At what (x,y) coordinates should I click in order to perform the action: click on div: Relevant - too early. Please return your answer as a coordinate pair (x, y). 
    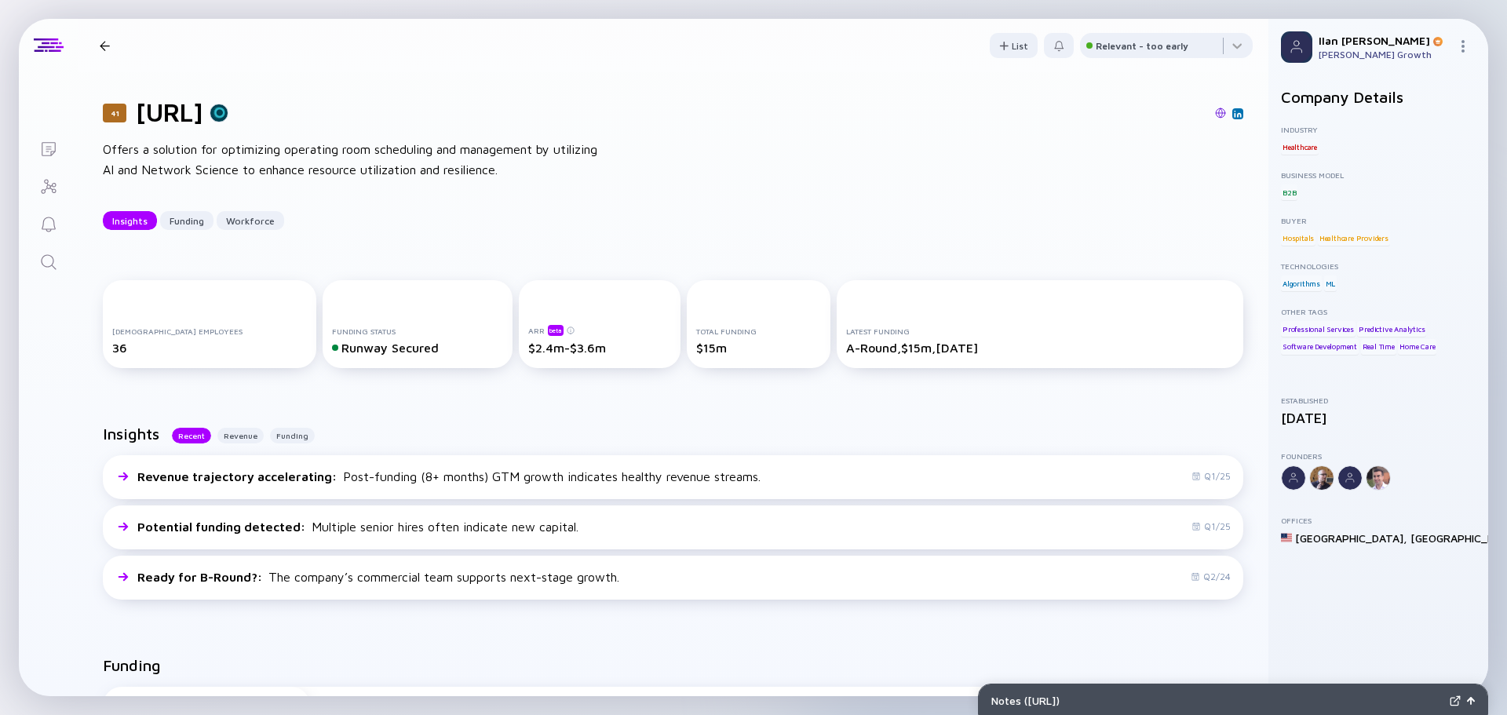
    Looking at the image, I should click on (1142, 46).